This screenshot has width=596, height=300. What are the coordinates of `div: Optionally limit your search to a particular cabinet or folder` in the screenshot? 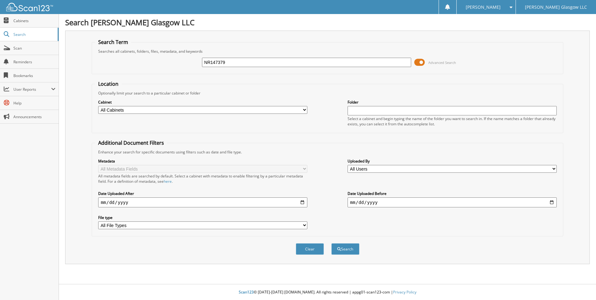 It's located at (327, 93).